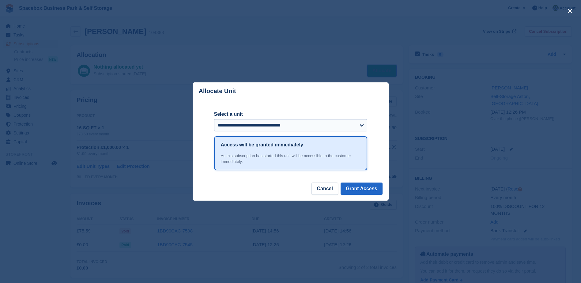 Image resolution: width=581 pixels, height=283 pixels. Describe the element at coordinates (570, 11) in the screenshot. I see `button: close` at that location.